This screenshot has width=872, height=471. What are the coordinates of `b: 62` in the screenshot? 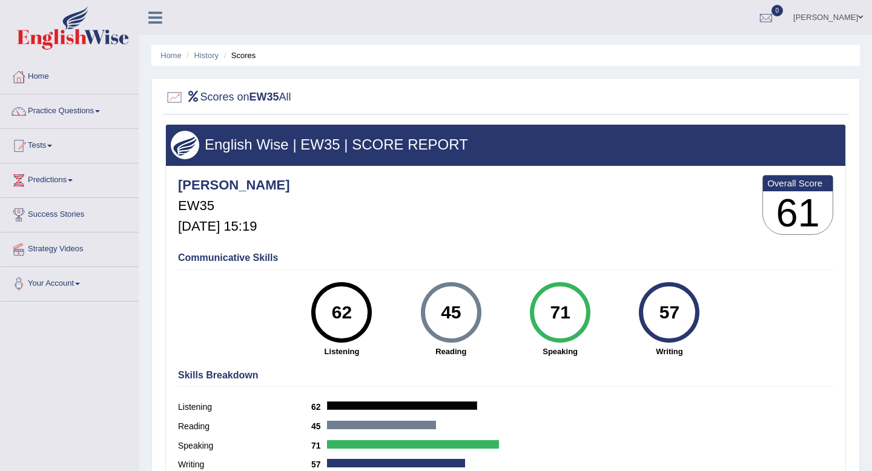 It's located at (319, 407).